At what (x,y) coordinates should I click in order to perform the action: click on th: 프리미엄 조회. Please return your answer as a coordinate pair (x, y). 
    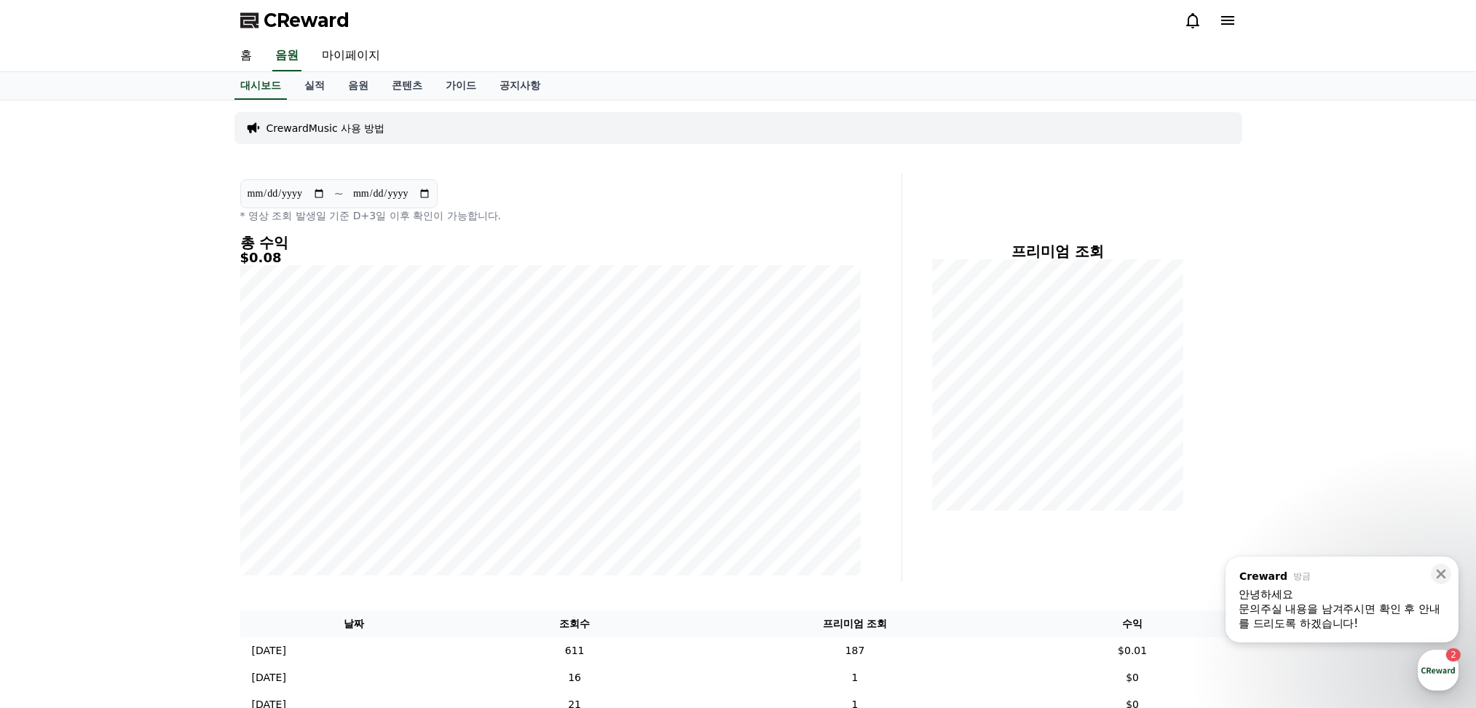
    Looking at the image, I should click on (854, 623).